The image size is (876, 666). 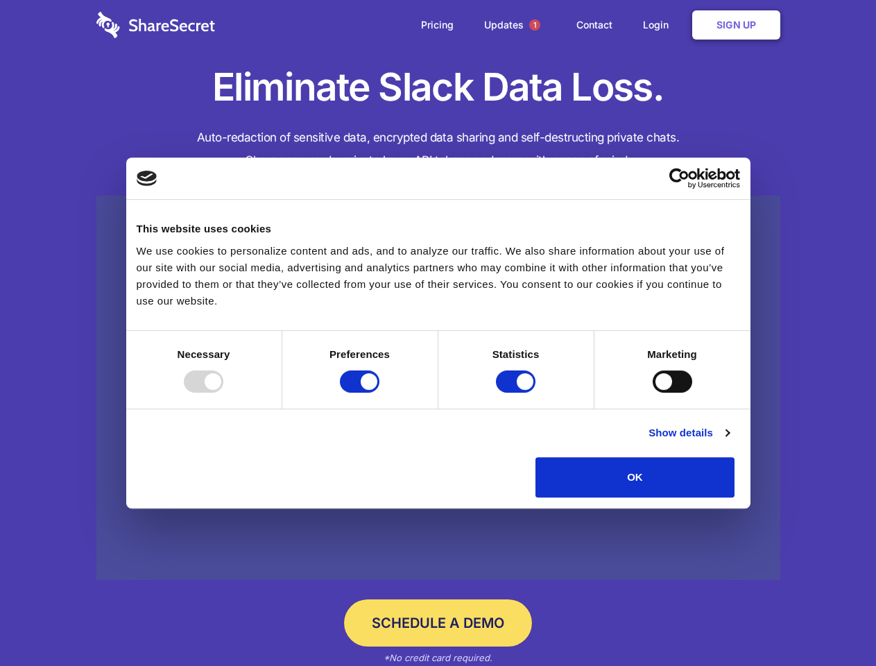 I want to click on h4: Auto-redaction of sensitive data, encrypted data sharing and self-destructing private chats. Shar..., so click(x=438, y=149).